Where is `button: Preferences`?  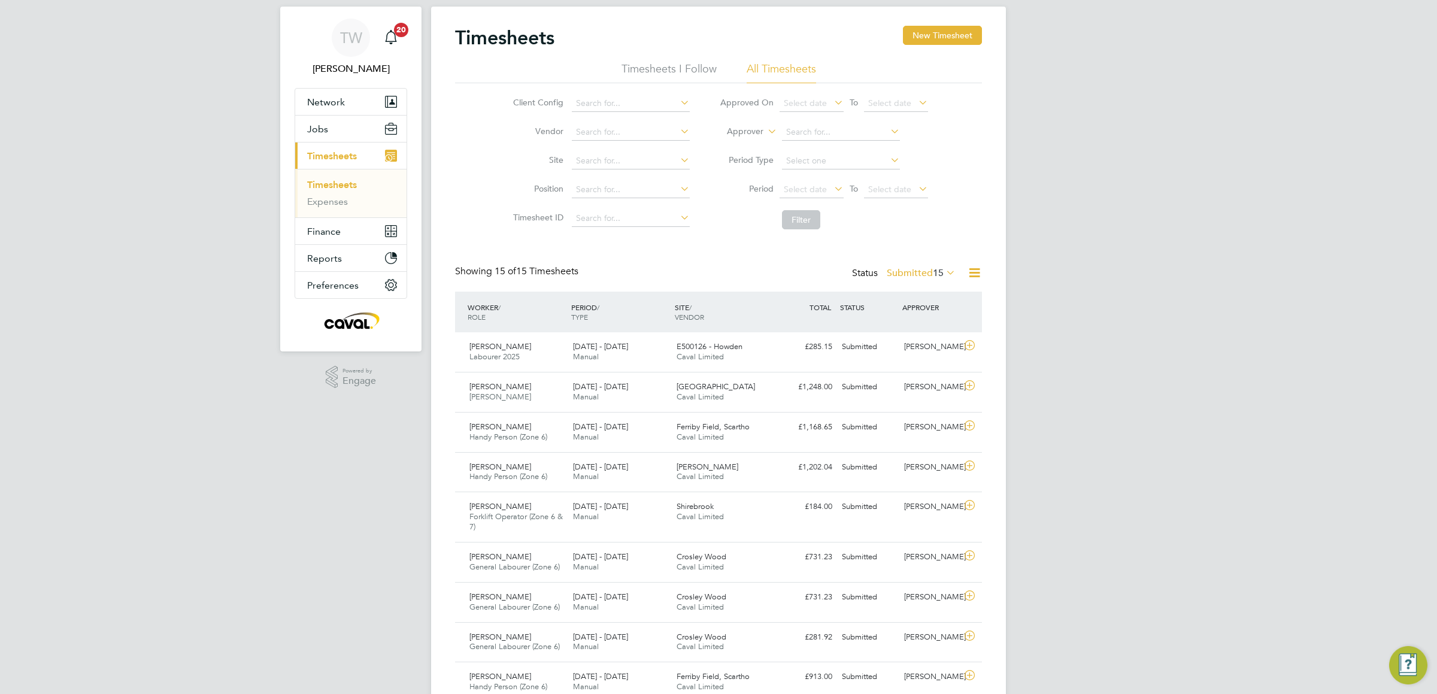
button: Preferences is located at coordinates (351, 285).